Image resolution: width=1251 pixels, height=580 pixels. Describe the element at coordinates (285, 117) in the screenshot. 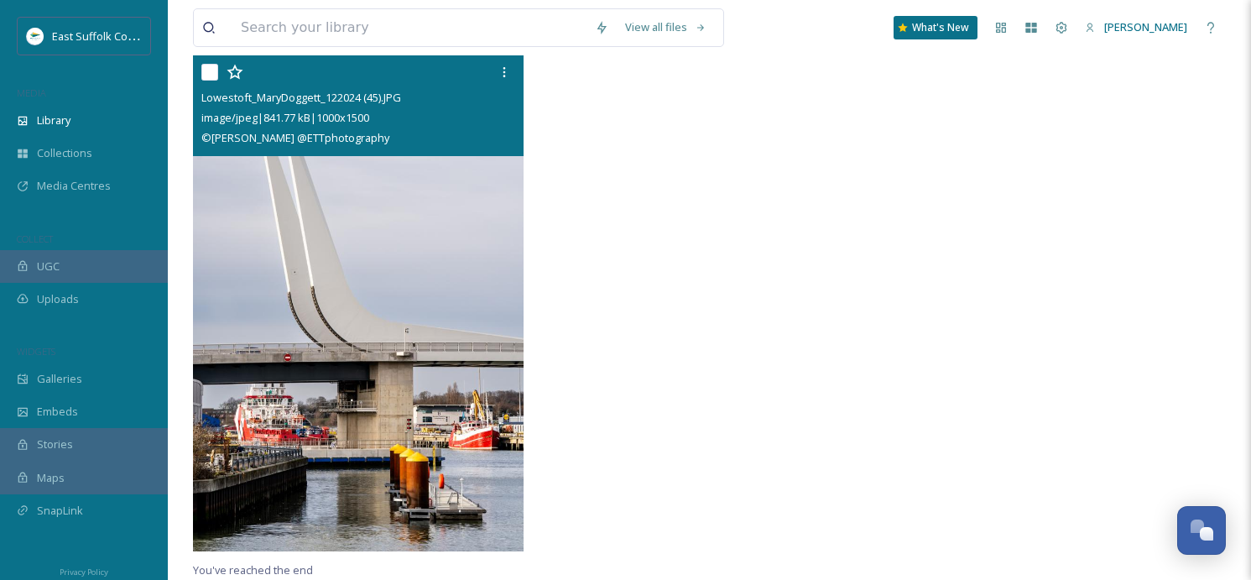

I see `span: image/jpeg | 841.77 kB | 1000 x 1500` at that location.